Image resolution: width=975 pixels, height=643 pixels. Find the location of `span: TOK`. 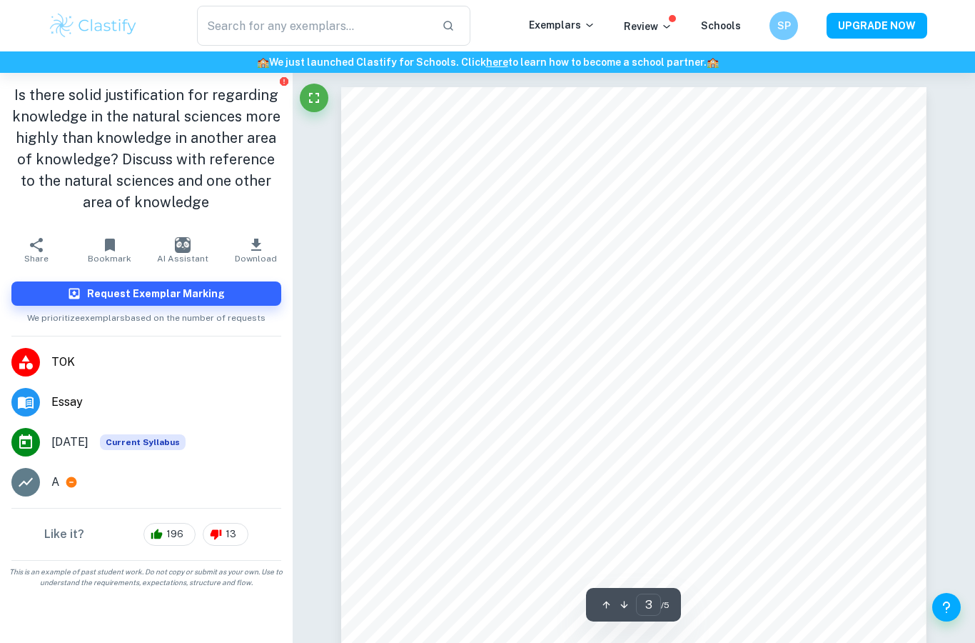

span: TOK is located at coordinates (166, 362).